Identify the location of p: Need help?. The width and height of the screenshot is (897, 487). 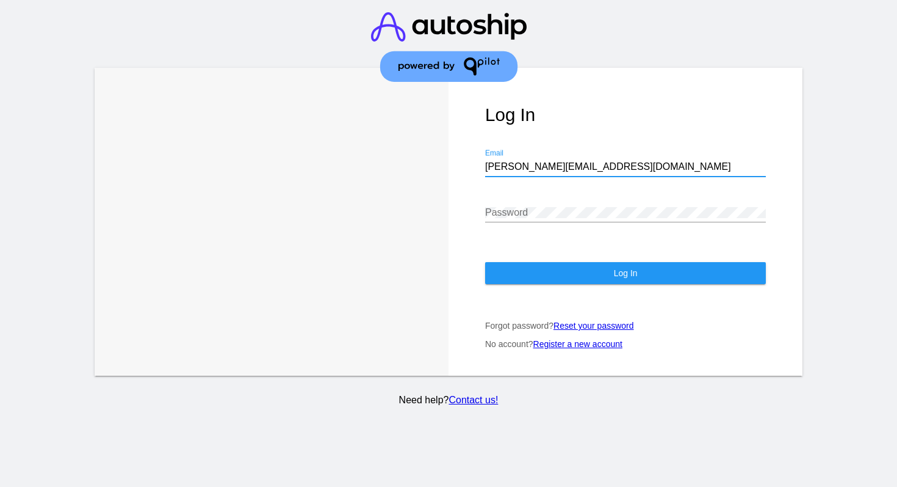
(449, 400).